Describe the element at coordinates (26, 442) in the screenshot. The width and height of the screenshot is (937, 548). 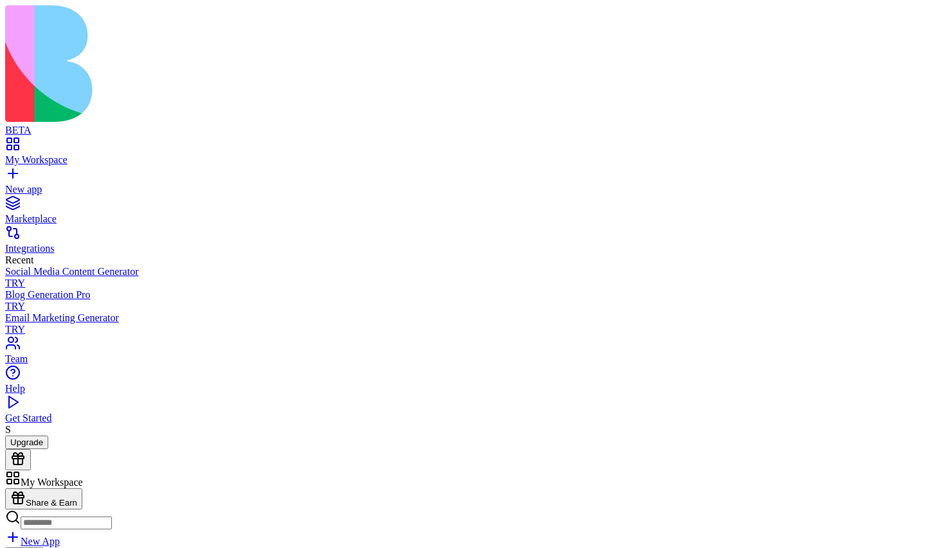
I see `button: Upgrade` at that location.